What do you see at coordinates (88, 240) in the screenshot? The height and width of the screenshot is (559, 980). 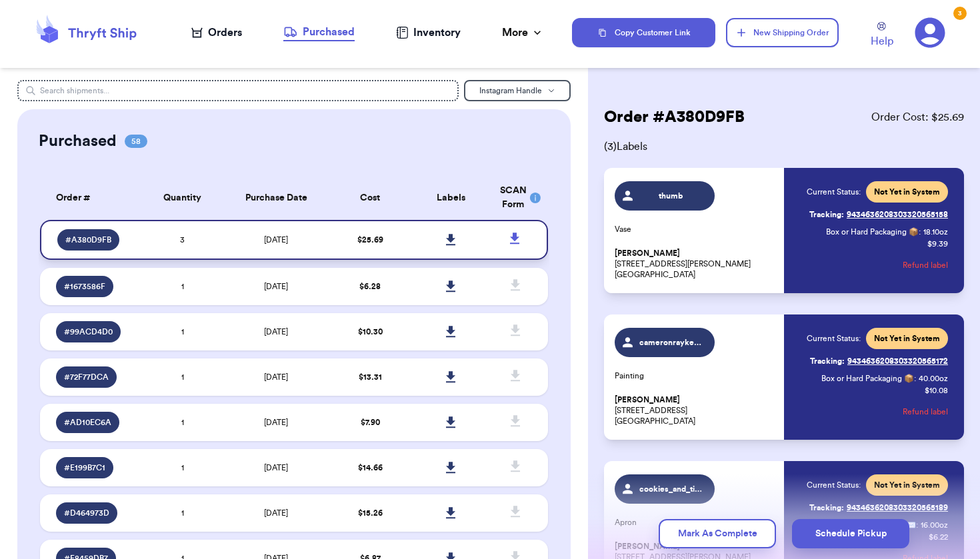 I see `span: # A380D9FB` at bounding box center [88, 240].